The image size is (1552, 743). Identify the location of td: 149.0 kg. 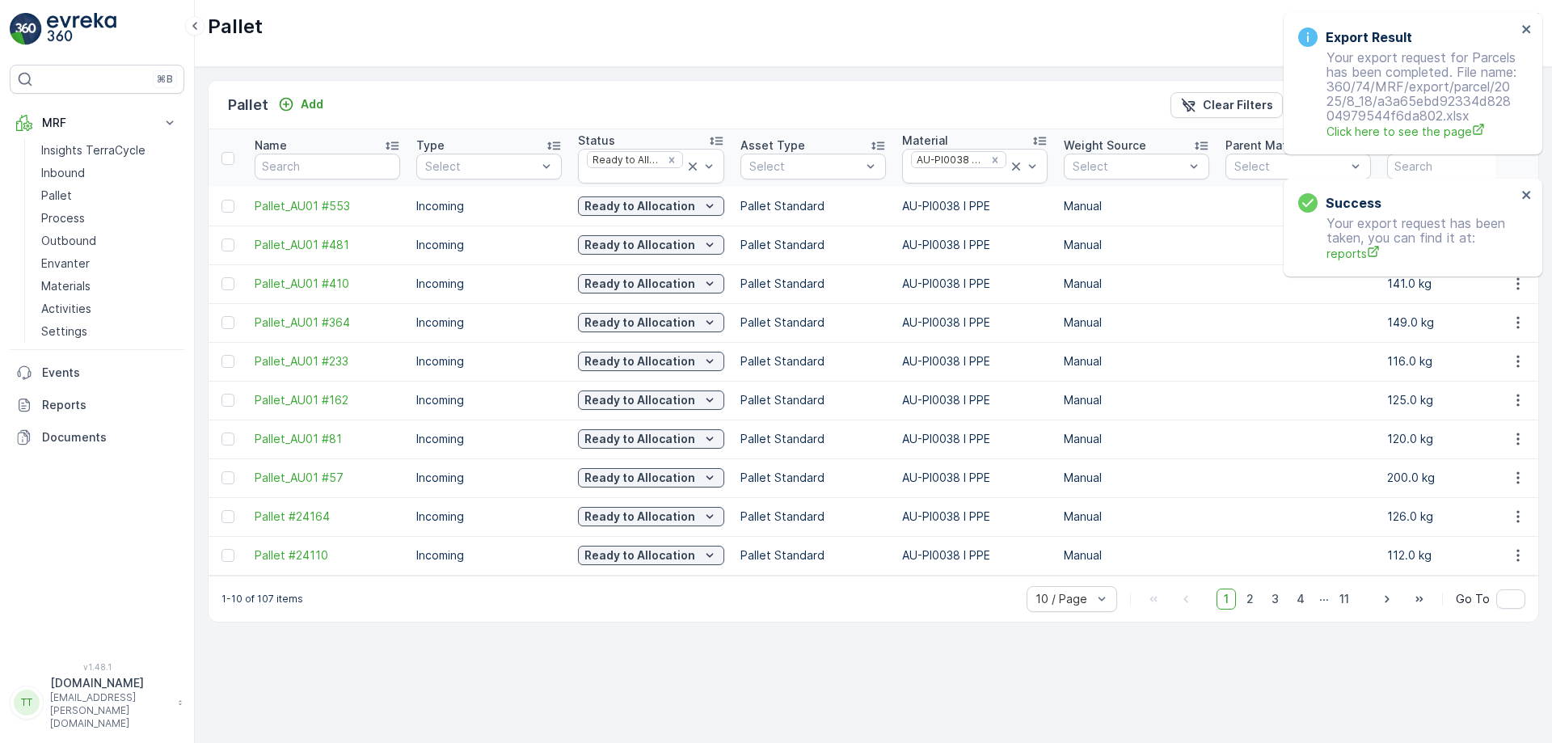
(1460, 323).